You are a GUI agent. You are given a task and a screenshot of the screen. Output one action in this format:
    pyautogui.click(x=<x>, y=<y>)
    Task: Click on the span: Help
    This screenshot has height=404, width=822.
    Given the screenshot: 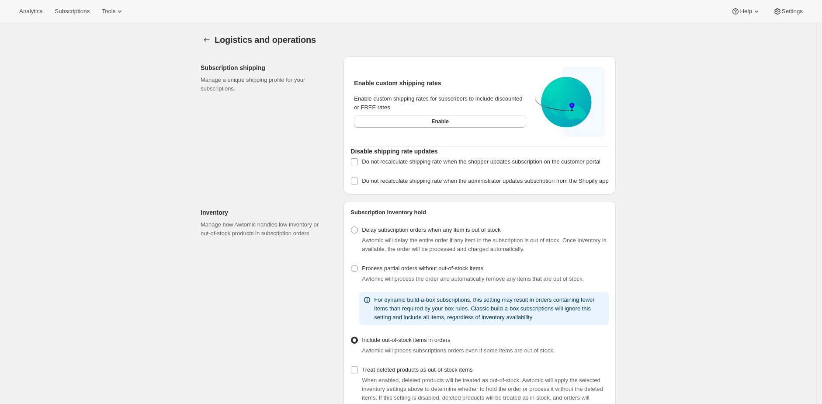 What is the action you would take?
    pyautogui.click(x=745, y=11)
    